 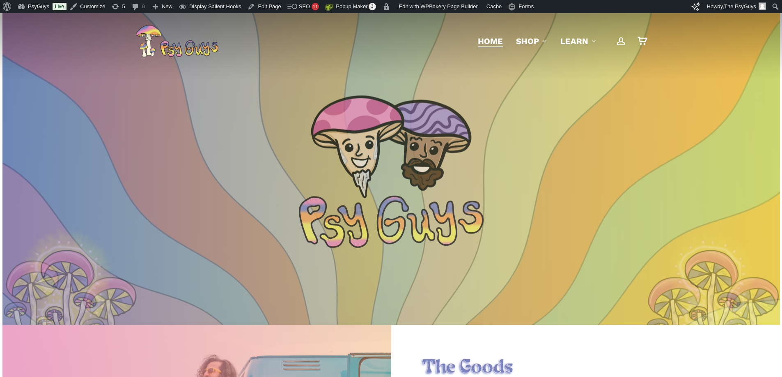 What do you see at coordinates (763, 6) in the screenshot?
I see `img: Avatar photo` at bounding box center [763, 6].